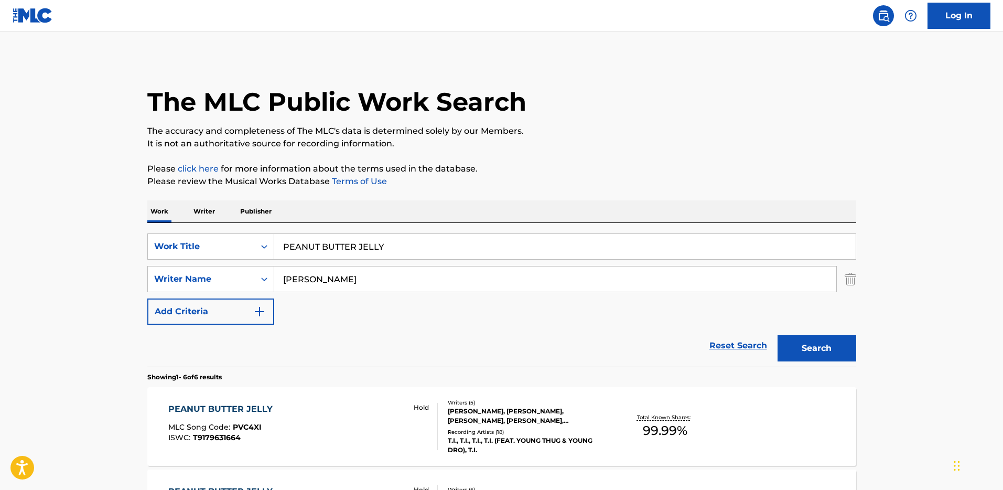 Image resolution: width=1003 pixels, height=490 pixels. Describe the element at coordinates (337, 102) in the screenshot. I see `h1: The MLC Public Work Search` at that location.